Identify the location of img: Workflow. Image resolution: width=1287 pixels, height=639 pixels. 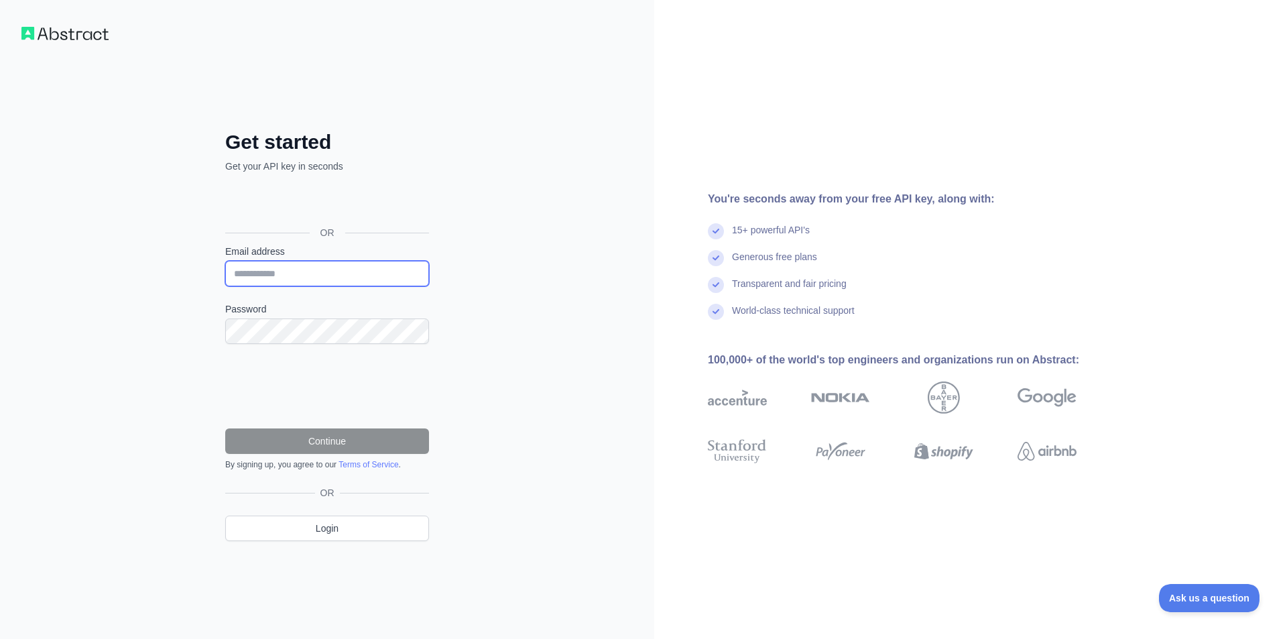
(65, 34).